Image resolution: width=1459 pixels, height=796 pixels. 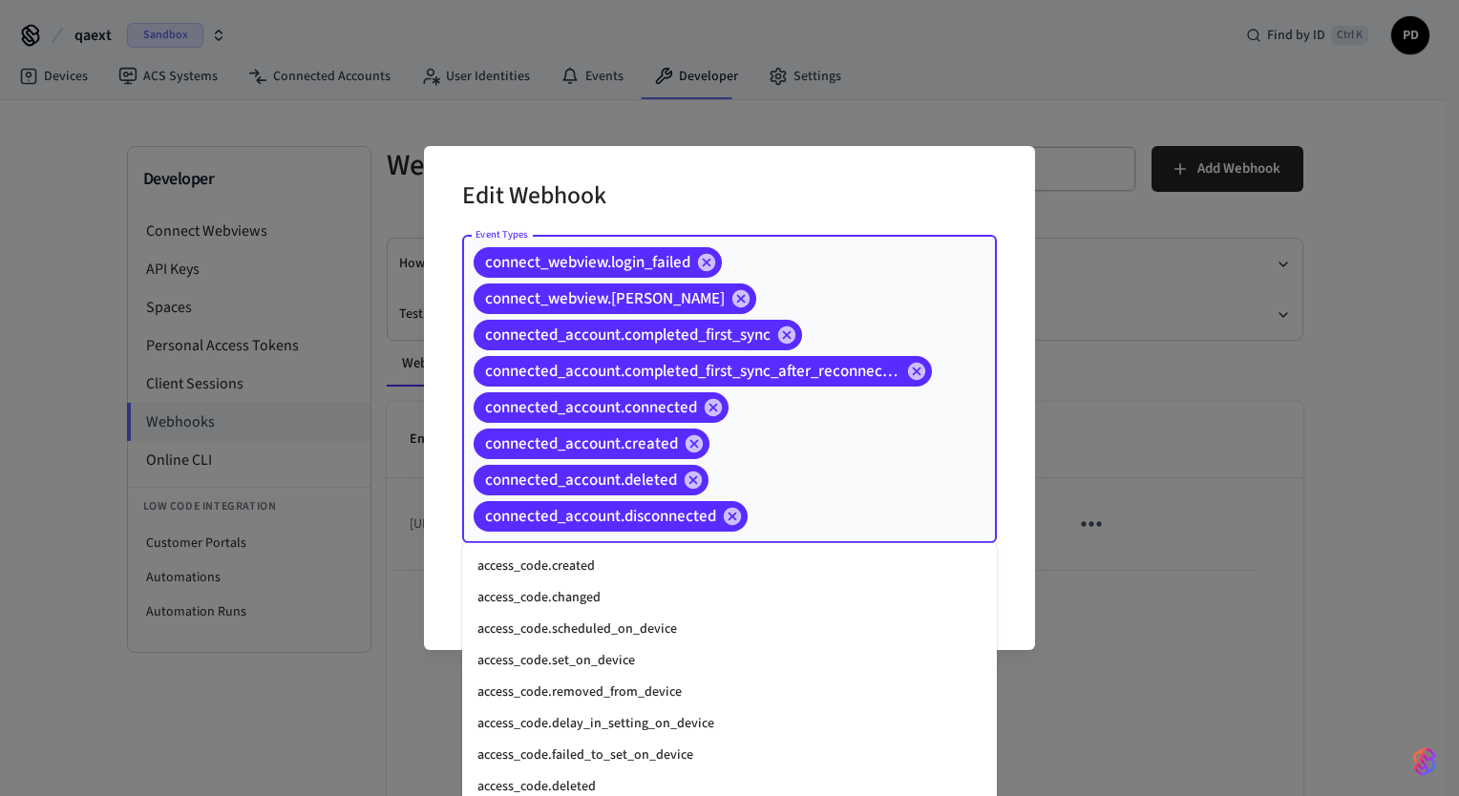 What do you see at coordinates (730, 692) in the screenshot?
I see `li: access_code.removed_from_device` at bounding box center [730, 692].